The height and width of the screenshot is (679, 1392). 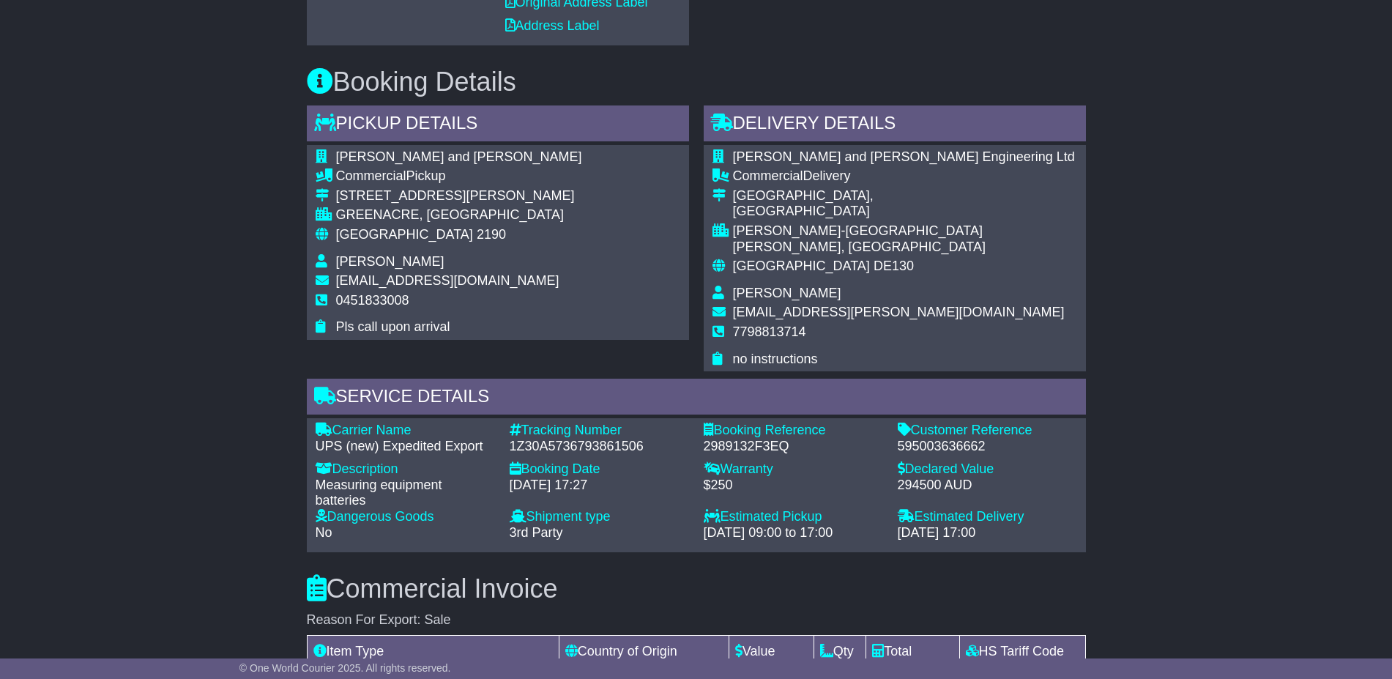 What do you see at coordinates (793, 469) in the screenshot?
I see `div: Warranty` at bounding box center [793, 469].